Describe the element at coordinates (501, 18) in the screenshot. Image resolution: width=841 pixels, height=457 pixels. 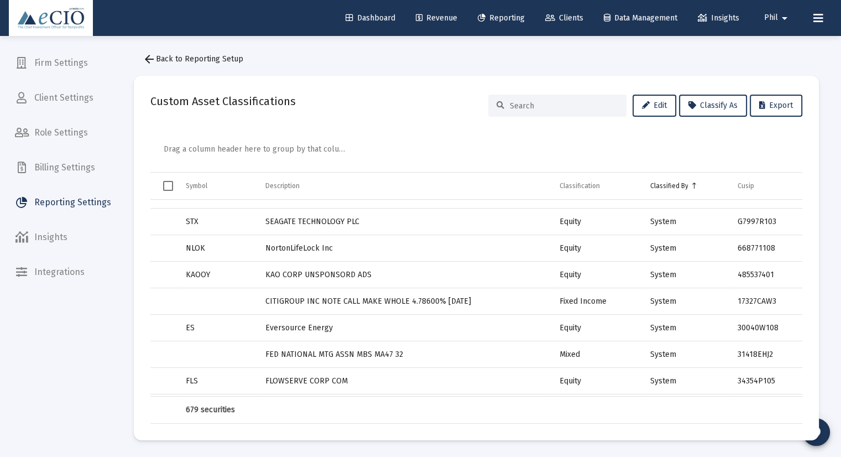
I see `span: Reporting` at that location.